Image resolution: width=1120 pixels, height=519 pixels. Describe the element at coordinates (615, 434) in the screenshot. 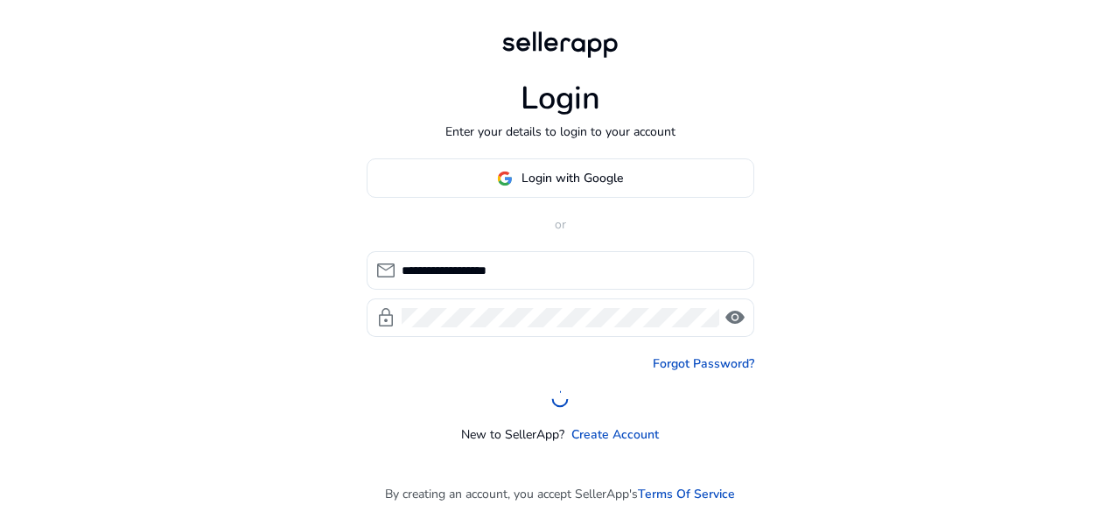

I see `a: Create Account` at that location.